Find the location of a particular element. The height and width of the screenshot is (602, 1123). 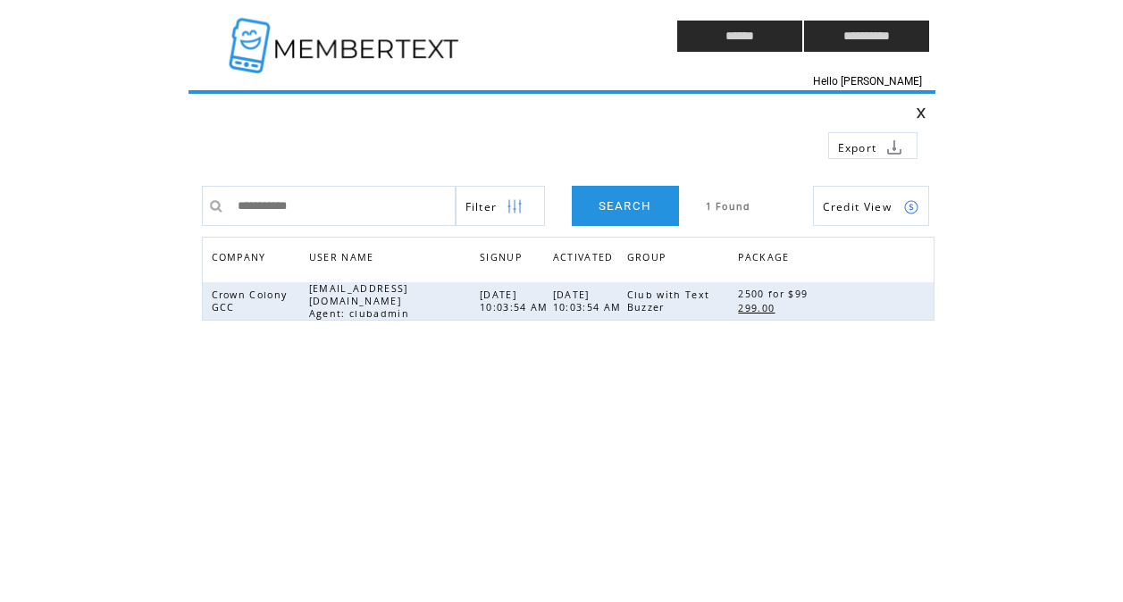

a: 299.00 is located at coordinates (760, 307).